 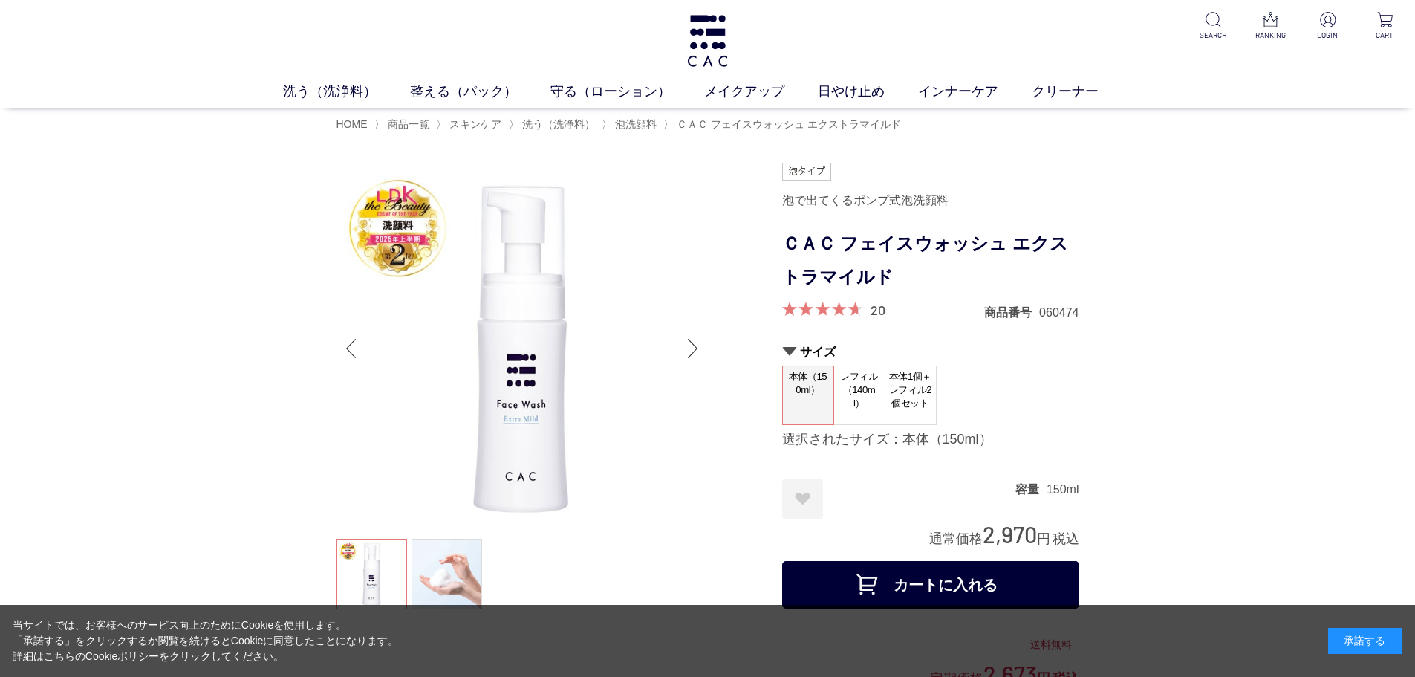 I want to click on img: logo, so click(x=707, y=41).